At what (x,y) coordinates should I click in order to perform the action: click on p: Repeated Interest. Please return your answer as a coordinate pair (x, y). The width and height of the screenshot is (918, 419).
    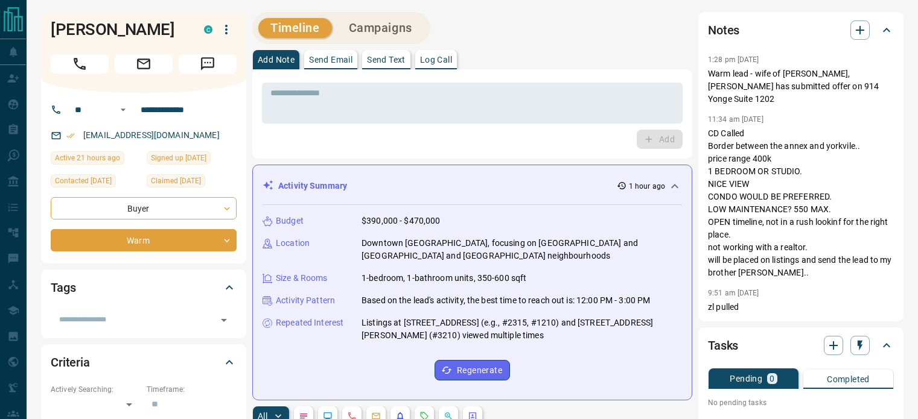
    Looking at the image, I should click on (309, 323).